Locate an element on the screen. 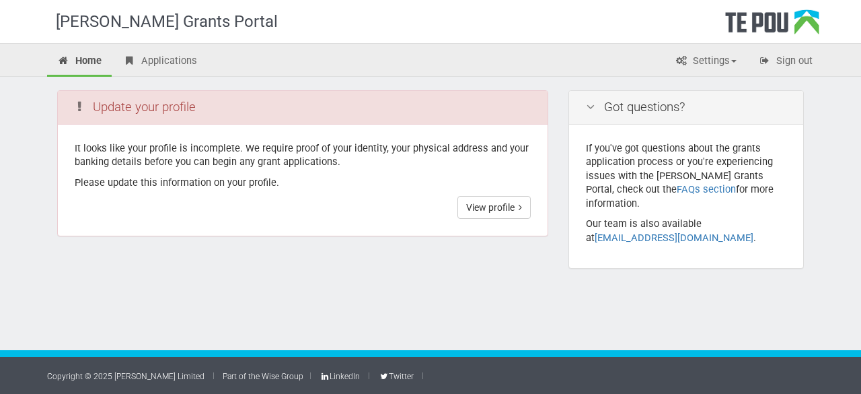 This screenshot has width=861, height=394. a: Home is located at coordinates (79, 62).